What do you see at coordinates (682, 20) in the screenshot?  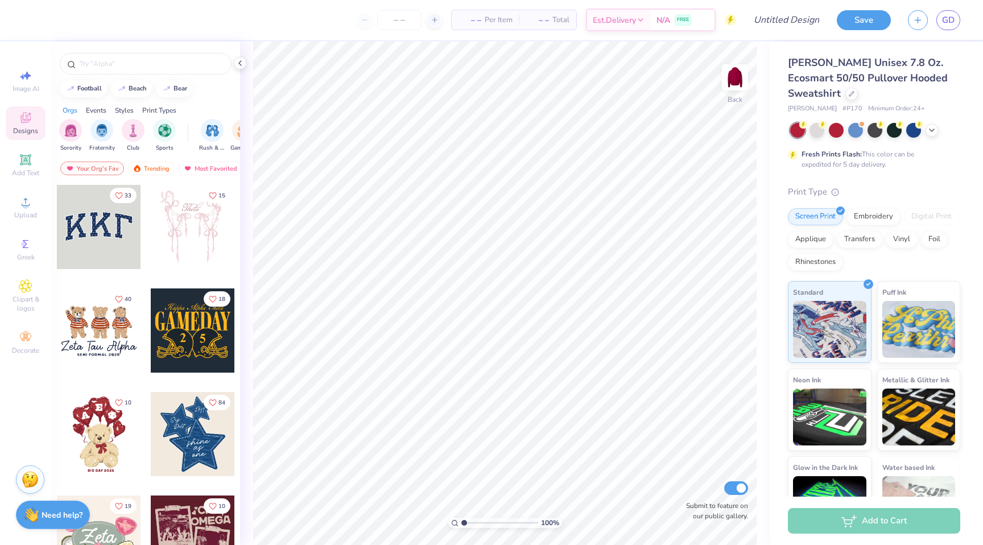 I see `span: FREE` at bounding box center [682, 20].